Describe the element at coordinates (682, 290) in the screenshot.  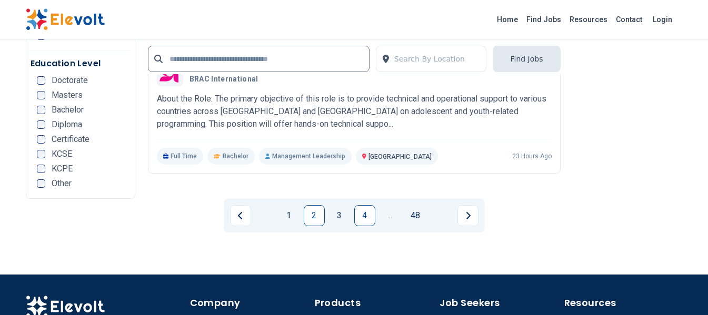
I see `div: Chat Widget` at that location.